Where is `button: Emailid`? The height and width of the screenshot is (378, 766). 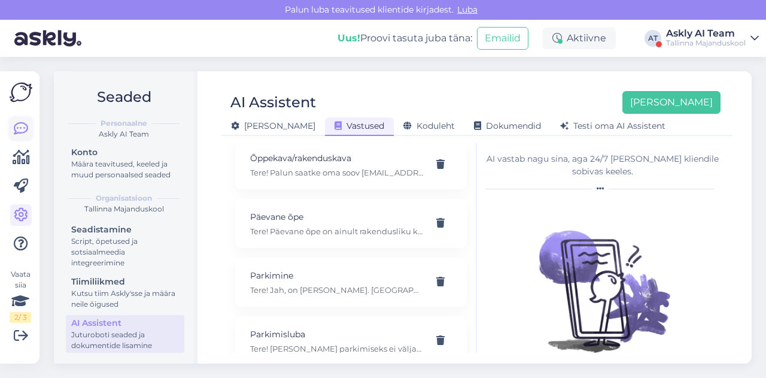
button: Emailid is located at coordinates (503, 38).